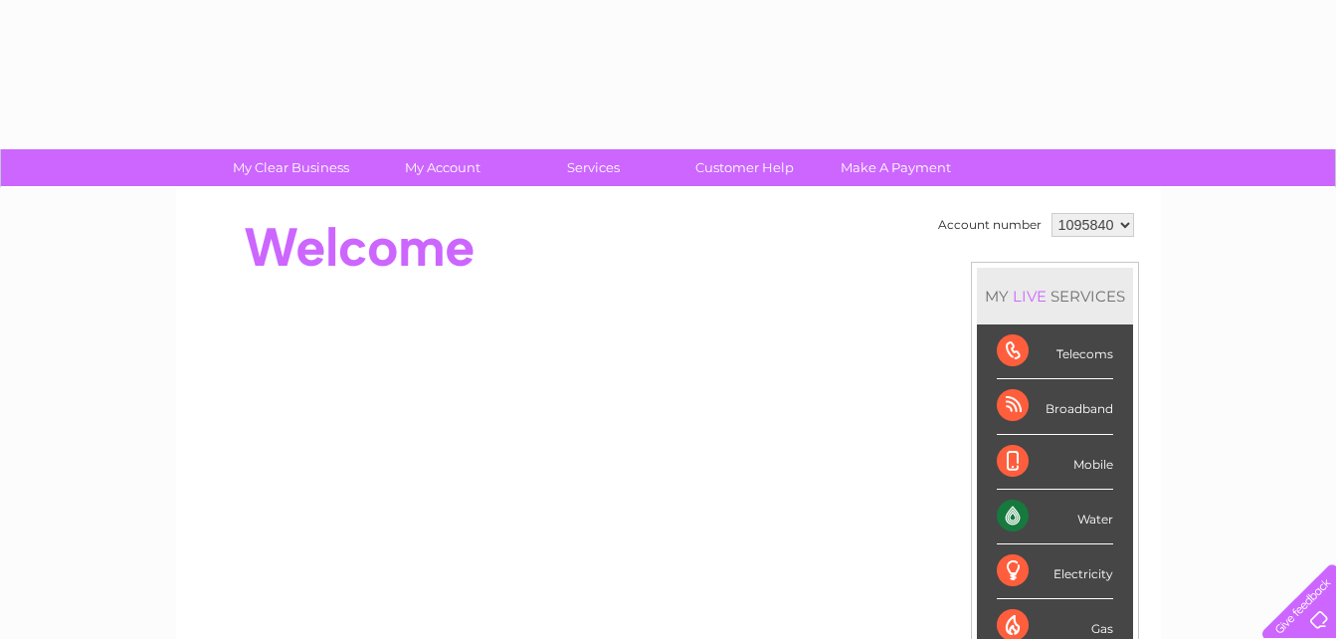  What do you see at coordinates (442, 167) in the screenshot?
I see `a: My Account` at bounding box center [442, 167].